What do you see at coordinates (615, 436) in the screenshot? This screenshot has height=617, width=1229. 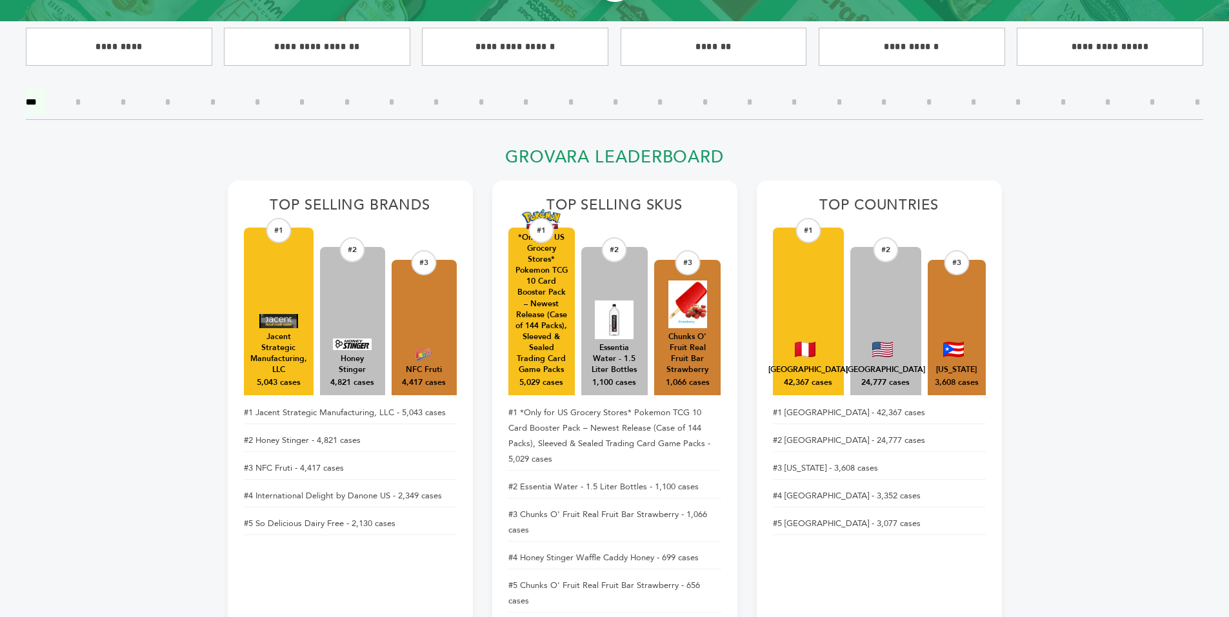 I see `li: #1 *Only for US Grocery Stores* Pokemon TCG 10 Card Booster Pack – Newest Release (Case of 144 Pa...` at bounding box center [615, 436].